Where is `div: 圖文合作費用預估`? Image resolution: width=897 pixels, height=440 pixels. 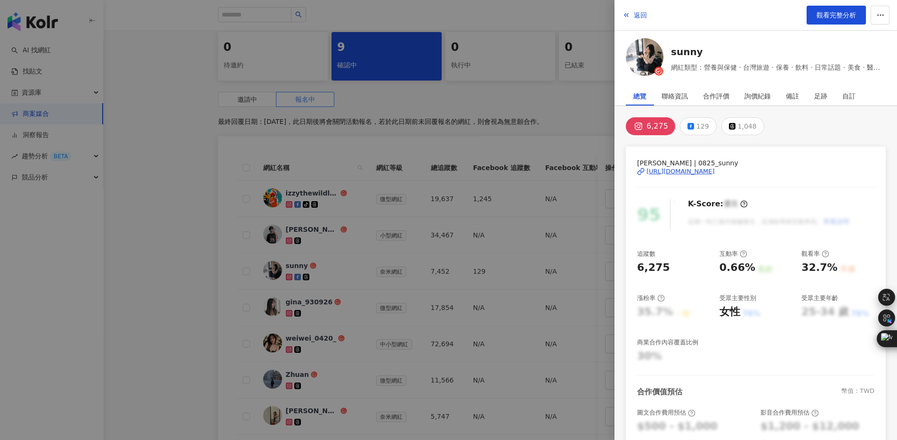 div: 圖文合作費用預估 is located at coordinates (666, 413).